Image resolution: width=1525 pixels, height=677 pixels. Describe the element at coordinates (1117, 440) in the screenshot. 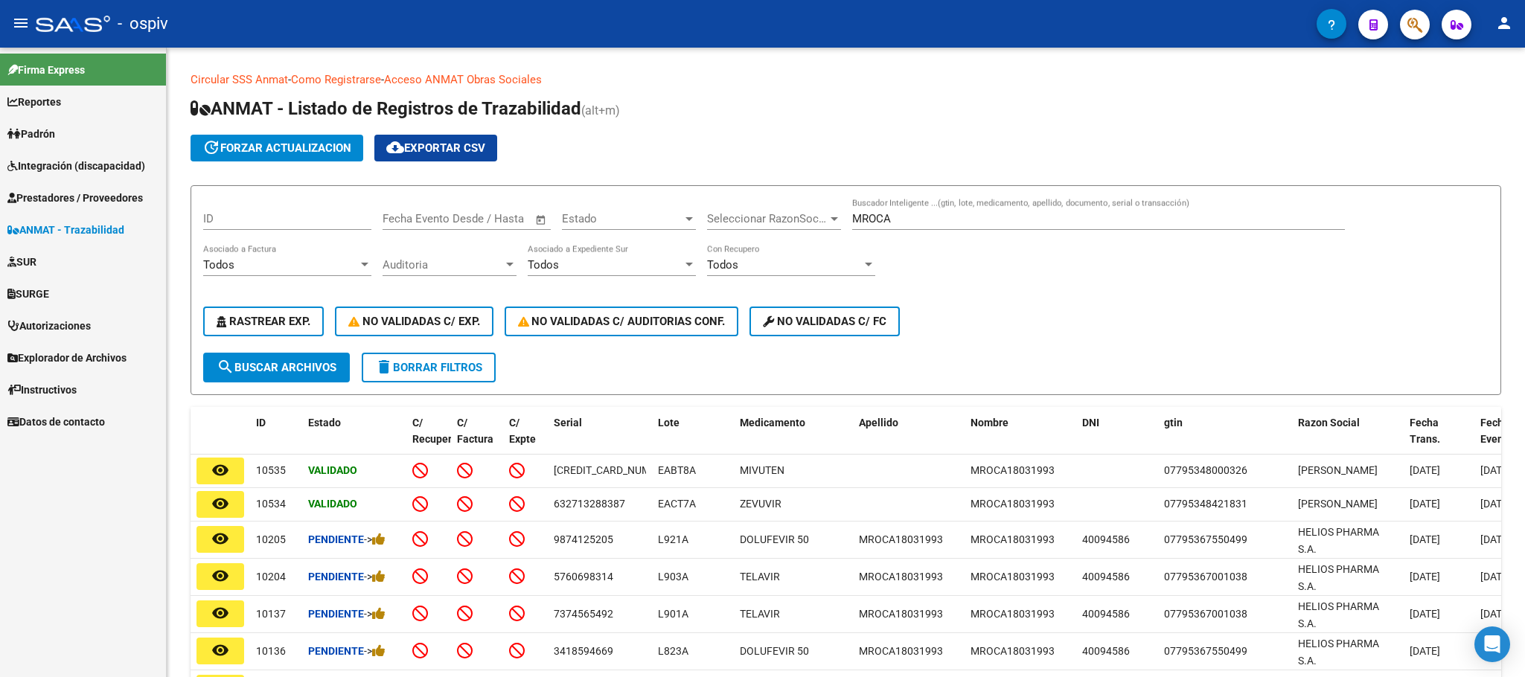

I see `datatable-header-cell: DNI` at that location.